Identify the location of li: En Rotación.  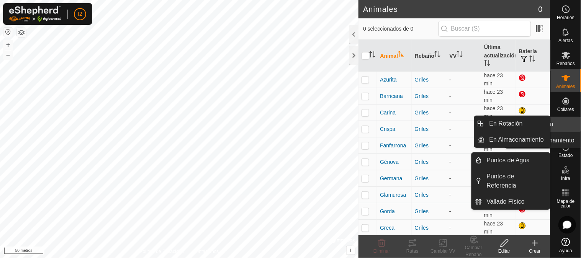
(512, 124).